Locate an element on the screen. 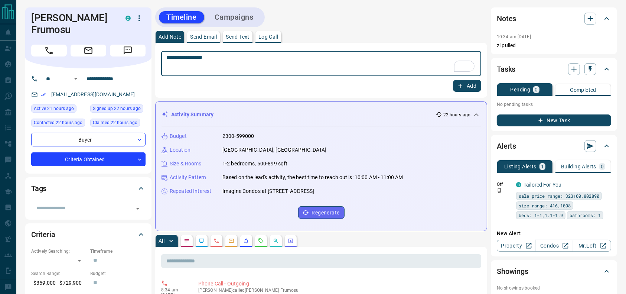  p: Based on the lead's activity, the best time to reach out is: 10:00 AM - 11:00 AM is located at coordinates (313, 177).